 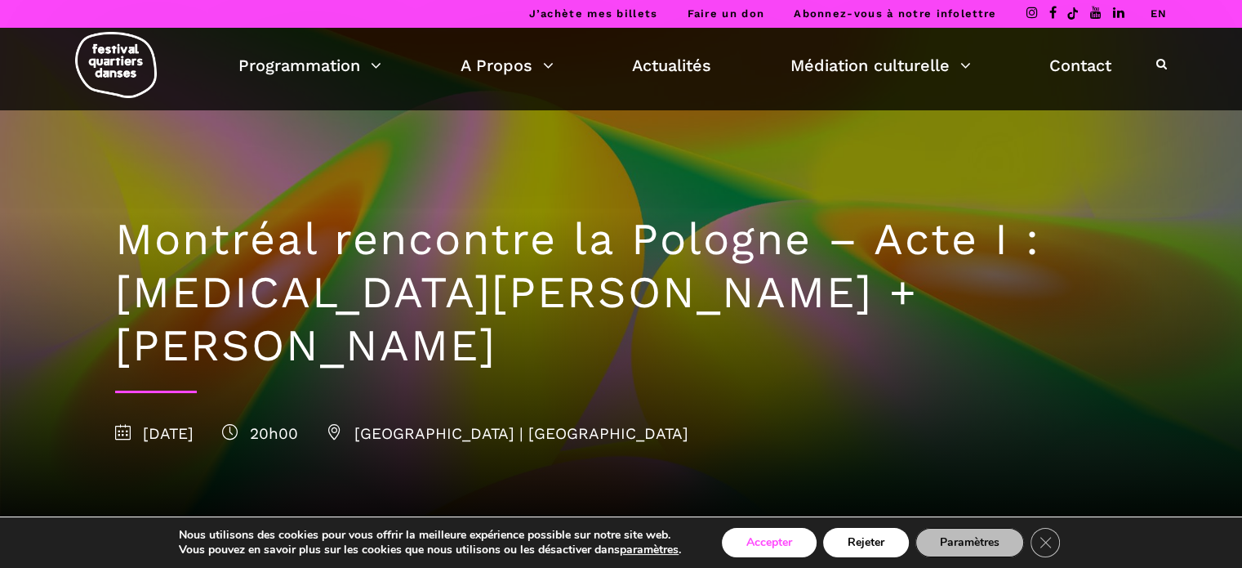 What do you see at coordinates (671, 65) in the screenshot?
I see `a: Actualités` at bounding box center [671, 65].